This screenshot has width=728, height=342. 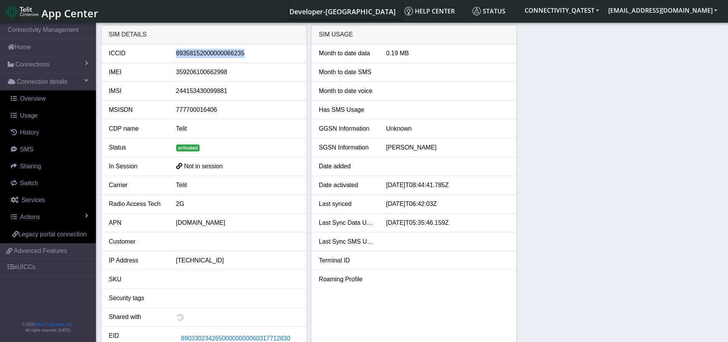 I want to click on div: SKU, so click(x=137, y=279).